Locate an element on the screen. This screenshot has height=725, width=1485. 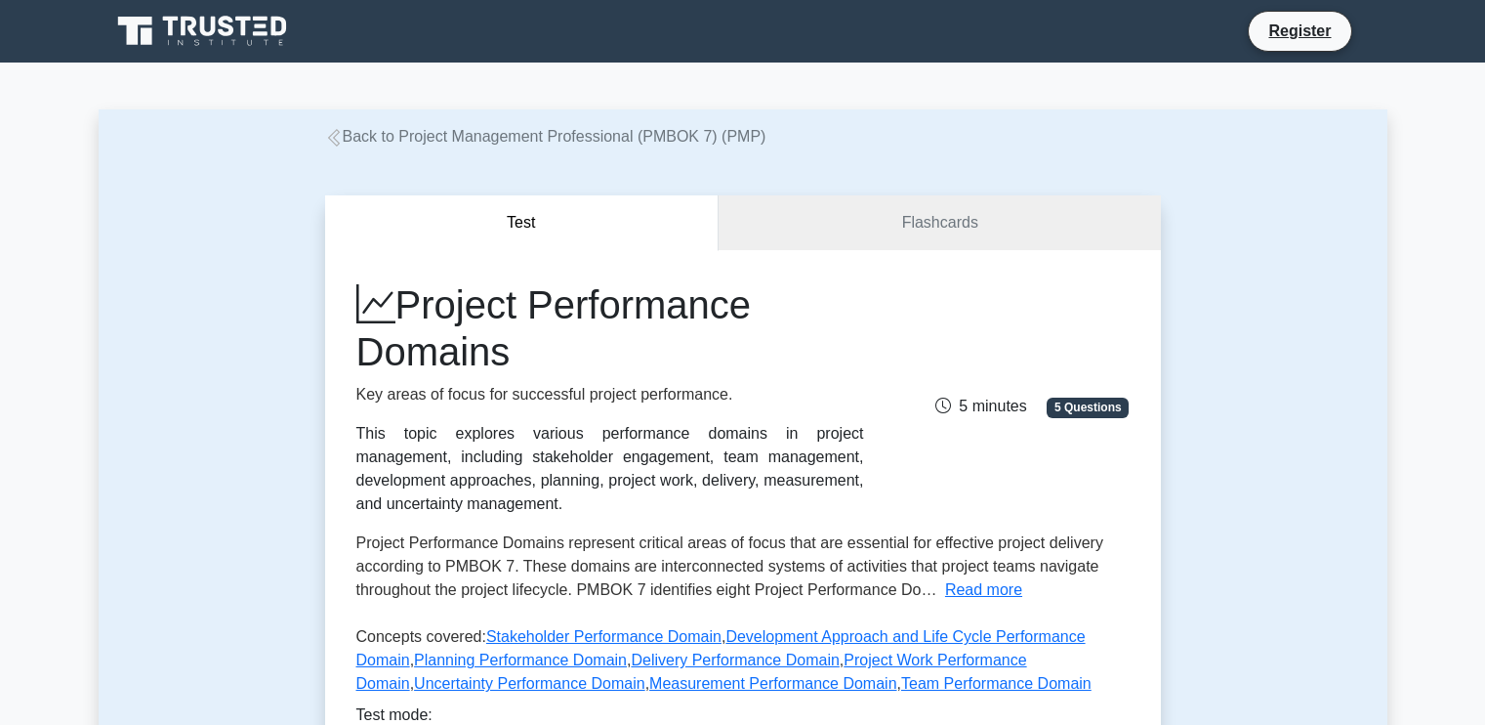
a: Stakeholder Performance Domain is located at coordinates (603, 636).